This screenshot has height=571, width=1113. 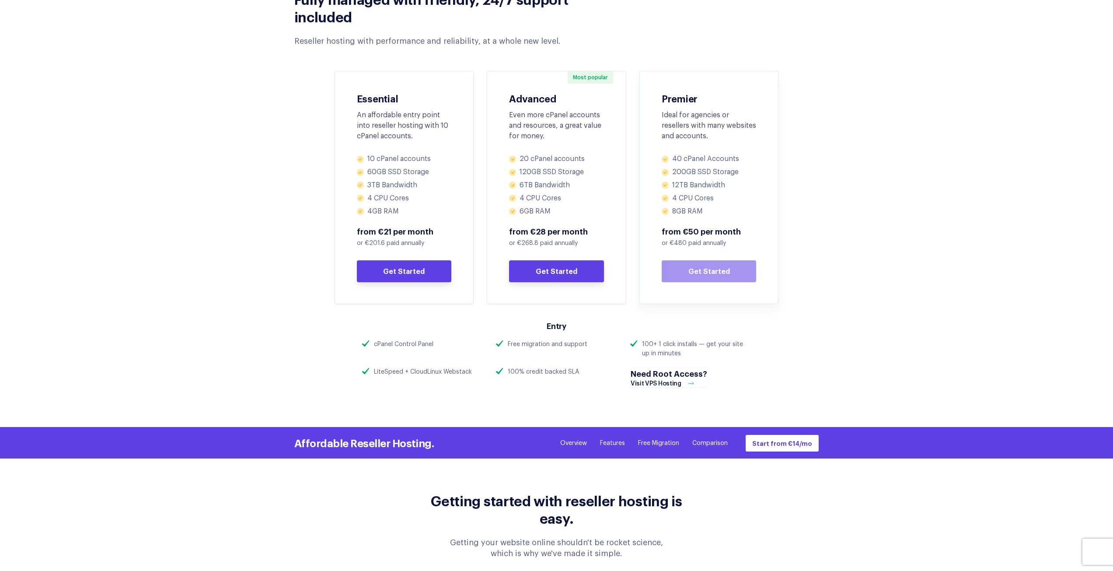 What do you see at coordinates (709, 243) in the screenshot?
I see `p: or €480 paid annually` at bounding box center [709, 243].